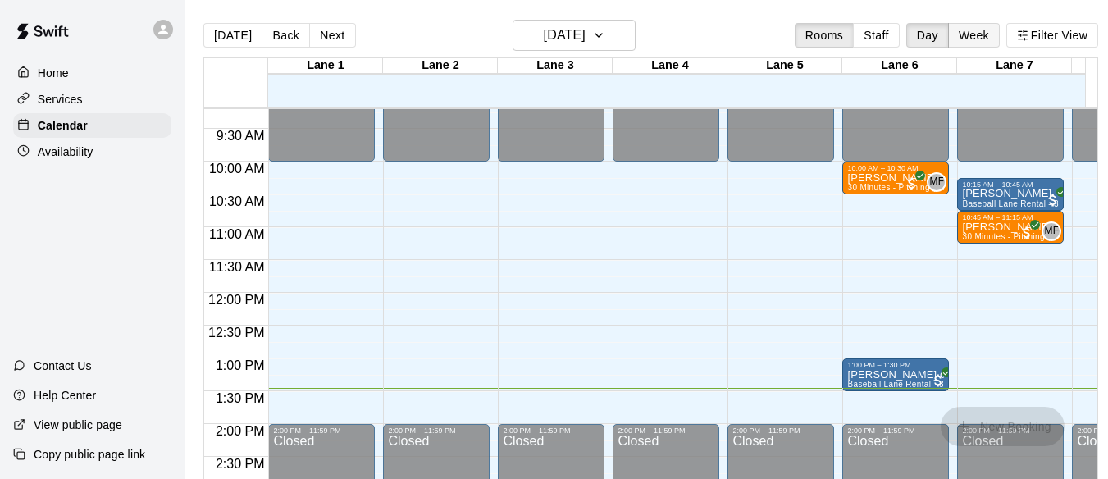 The height and width of the screenshot is (479, 1108). What do you see at coordinates (285, 35) in the screenshot?
I see `button: Back` at bounding box center [285, 35].